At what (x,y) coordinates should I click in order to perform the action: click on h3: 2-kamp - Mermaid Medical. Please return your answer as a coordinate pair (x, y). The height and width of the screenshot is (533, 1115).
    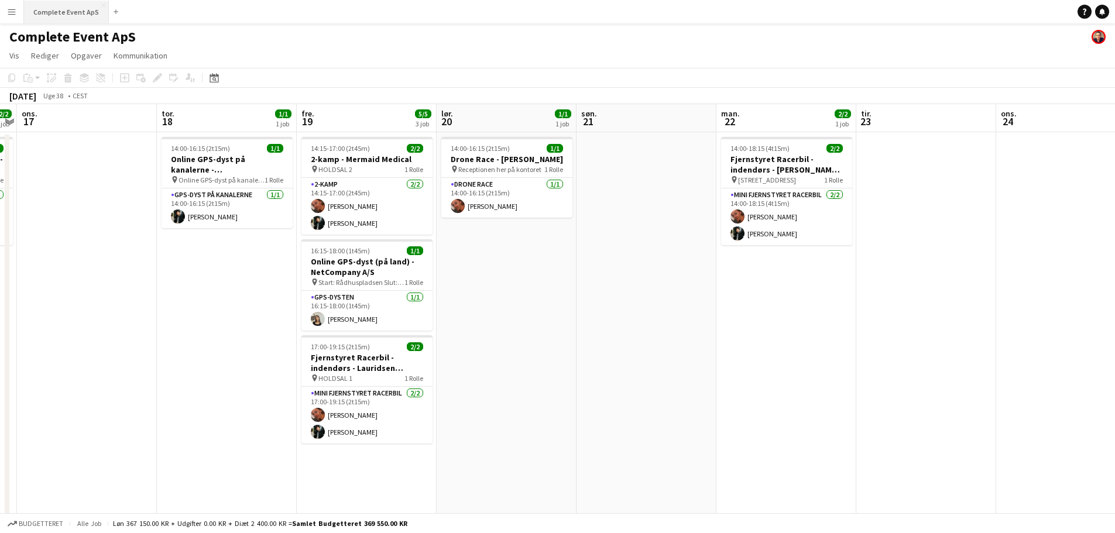
    Looking at the image, I should click on (367, 159).